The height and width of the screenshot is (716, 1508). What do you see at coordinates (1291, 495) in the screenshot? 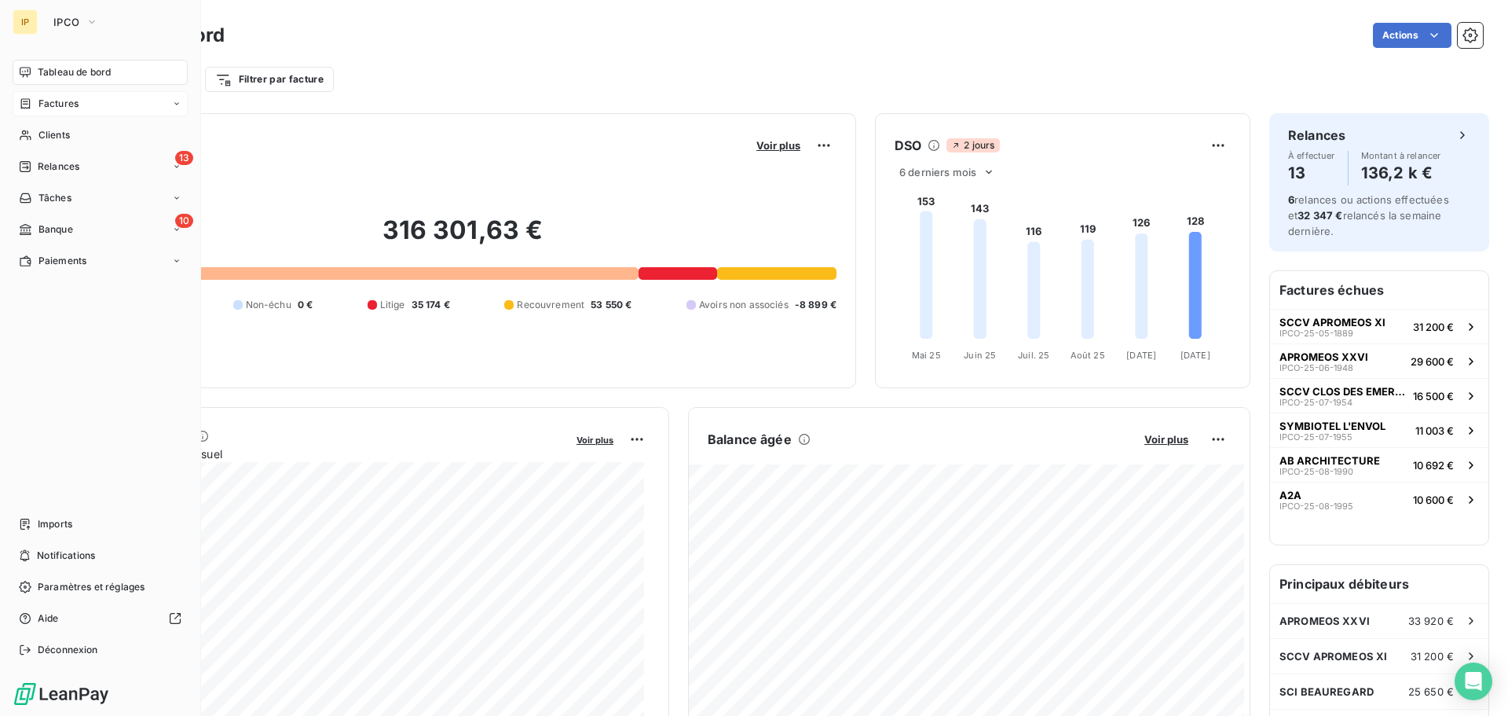
I see `span: A2A` at bounding box center [1291, 495].